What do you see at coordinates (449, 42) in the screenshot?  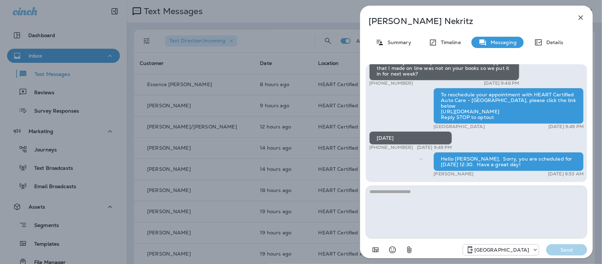 I see `p: Timeline` at bounding box center [449, 42].